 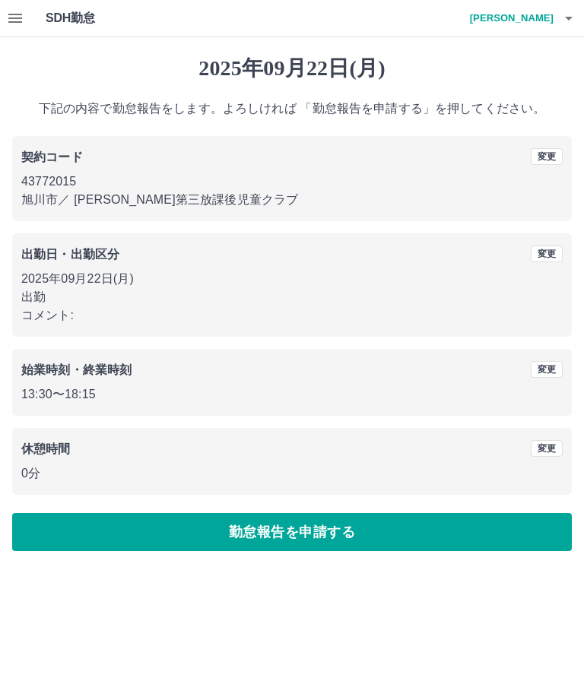 I want to click on b: 契約コード, so click(x=52, y=157).